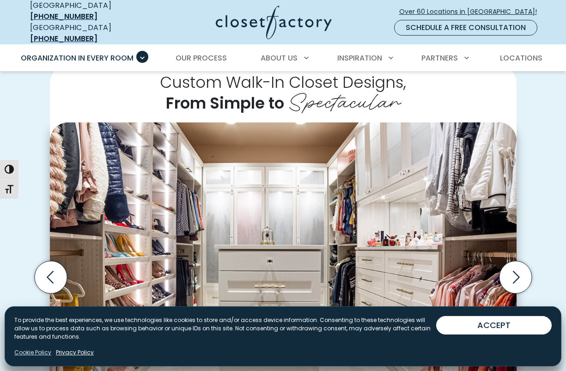 The width and height of the screenshot is (566, 371). What do you see at coordinates (359, 58) in the screenshot?
I see `span: Inspiration` at bounding box center [359, 58].